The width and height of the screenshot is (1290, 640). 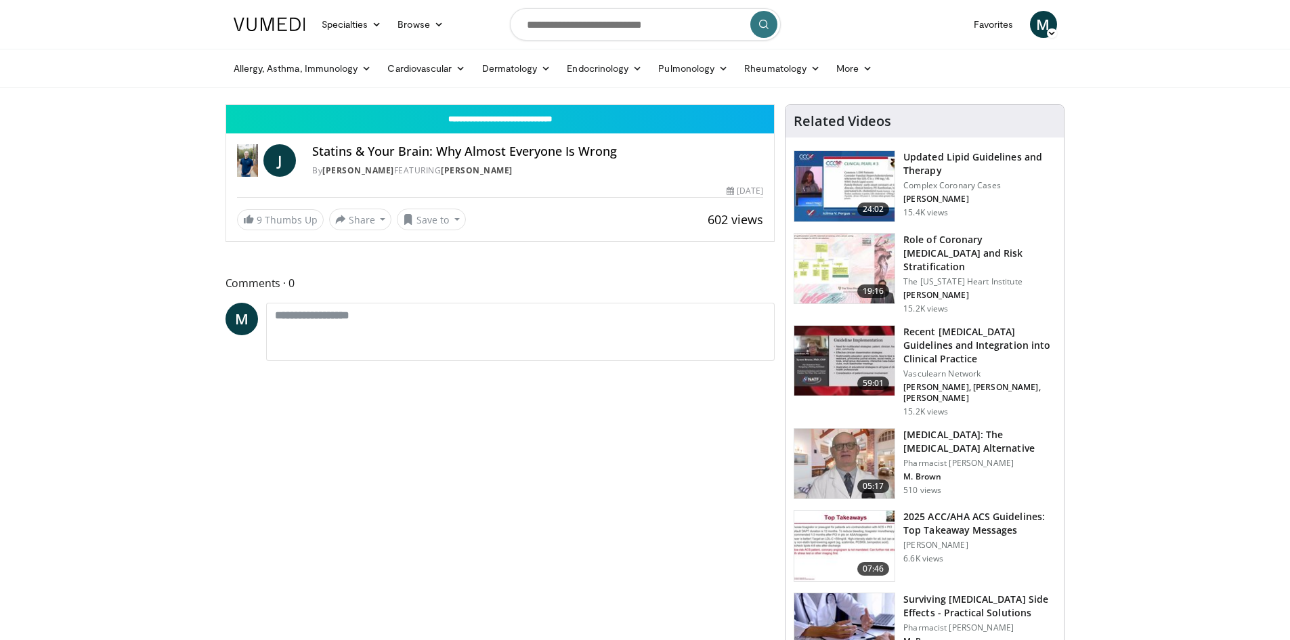 What do you see at coordinates (604, 68) in the screenshot?
I see `a: Endocrinology` at bounding box center [604, 68].